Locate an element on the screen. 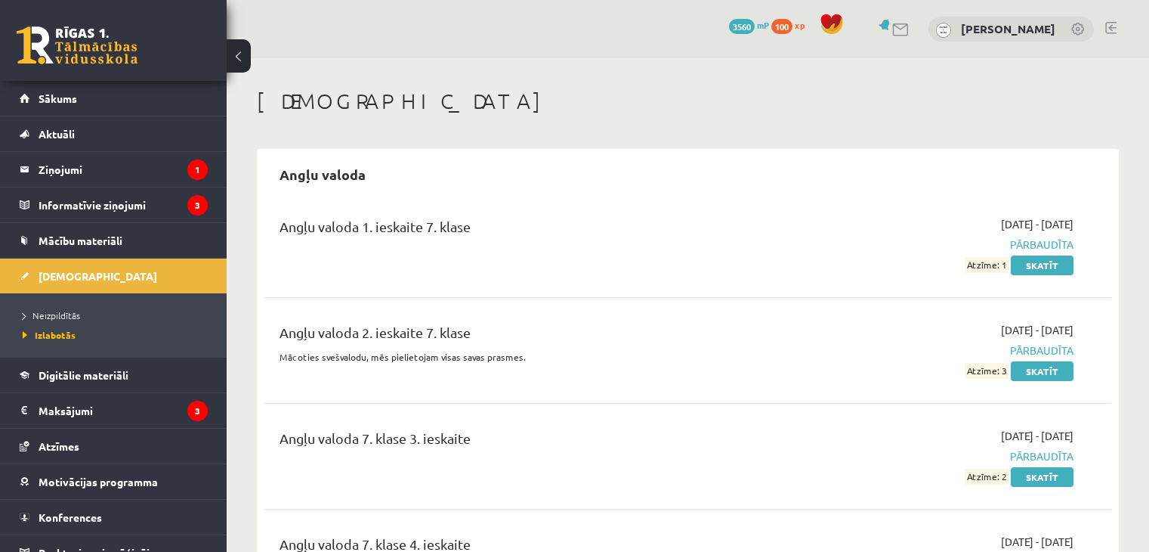 This screenshot has height=552, width=1149. span: 100 is located at coordinates (782, 26).